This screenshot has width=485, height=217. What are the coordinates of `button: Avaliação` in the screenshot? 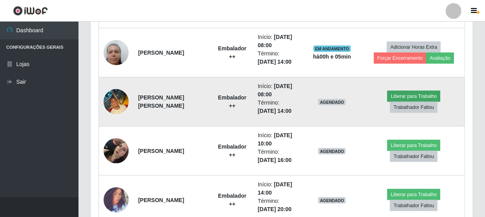 It's located at (440, 58).